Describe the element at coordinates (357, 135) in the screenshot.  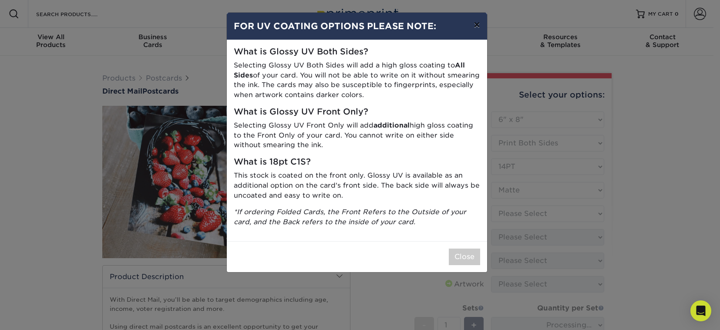
I see `p: Selecting Glossy UV Front Only will add high gloss coating to the Front Only of your card. You ca...` at that location.